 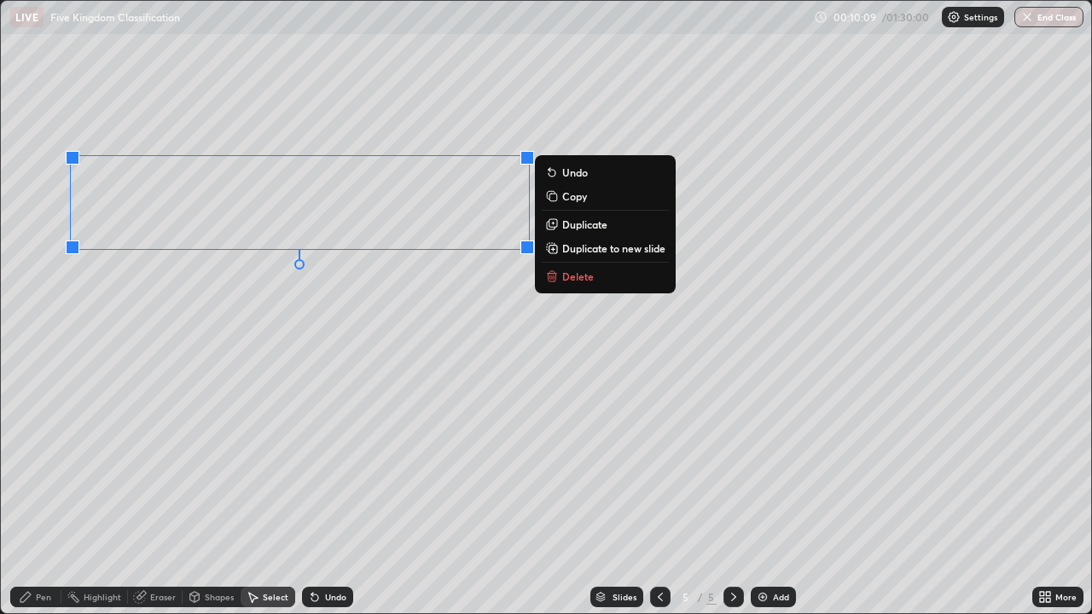 What do you see at coordinates (276, 597) in the screenshot?
I see `div: Select` at bounding box center [276, 597].